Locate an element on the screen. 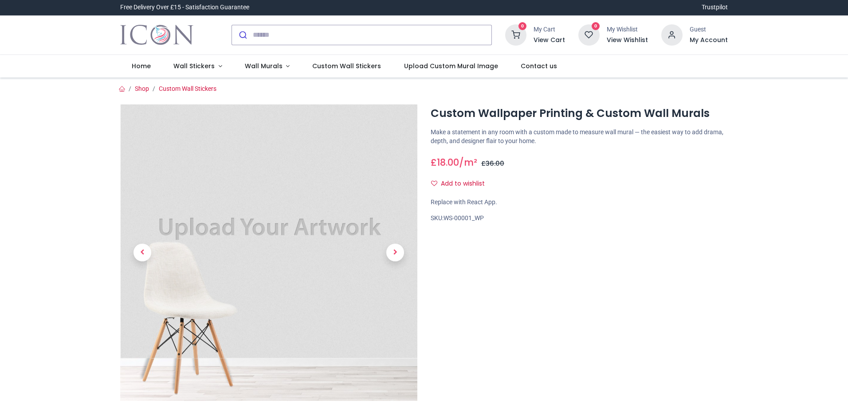  div: Replace with React App. is located at coordinates (579, 203).